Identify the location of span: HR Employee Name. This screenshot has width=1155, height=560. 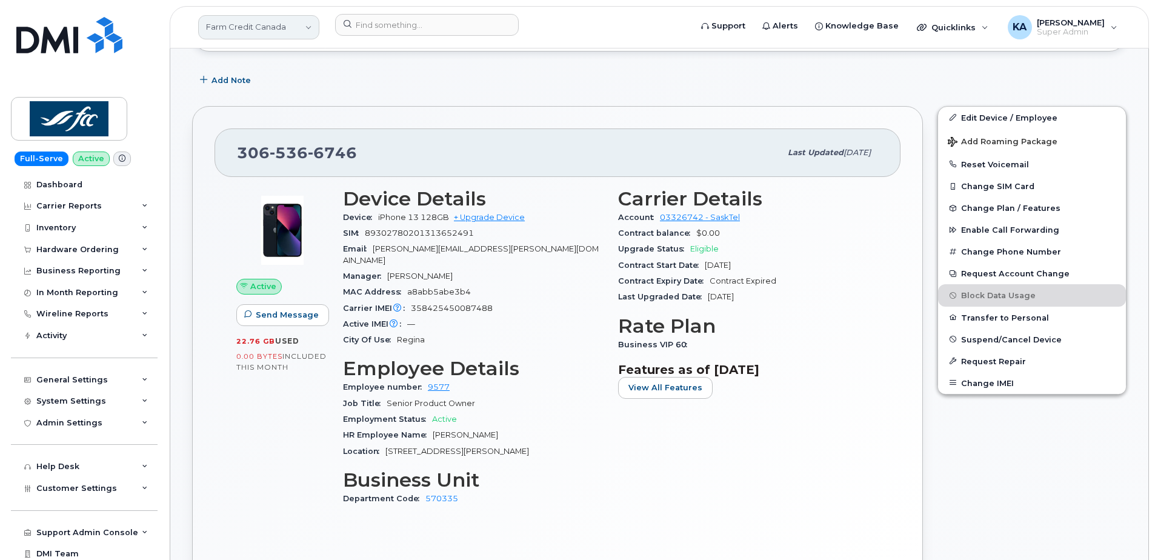
(388, 434).